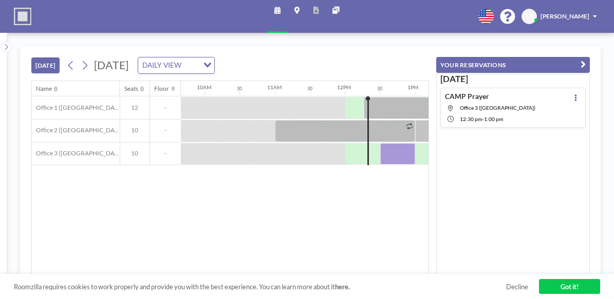  What do you see at coordinates (176, 65) in the screenshot?
I see `div: Search for option` at bounding box center [176, 65].